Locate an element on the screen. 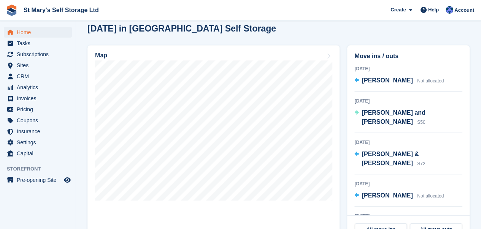  span: Tasks is located at coordinates (40, 43).